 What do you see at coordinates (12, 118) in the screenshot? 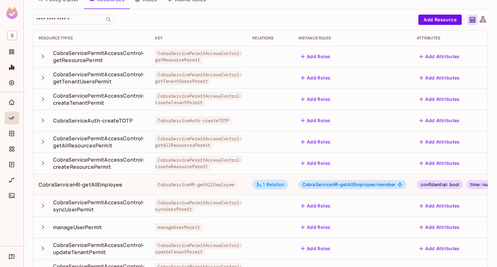
I see `div: Policy` at bounding box center [12, 118].